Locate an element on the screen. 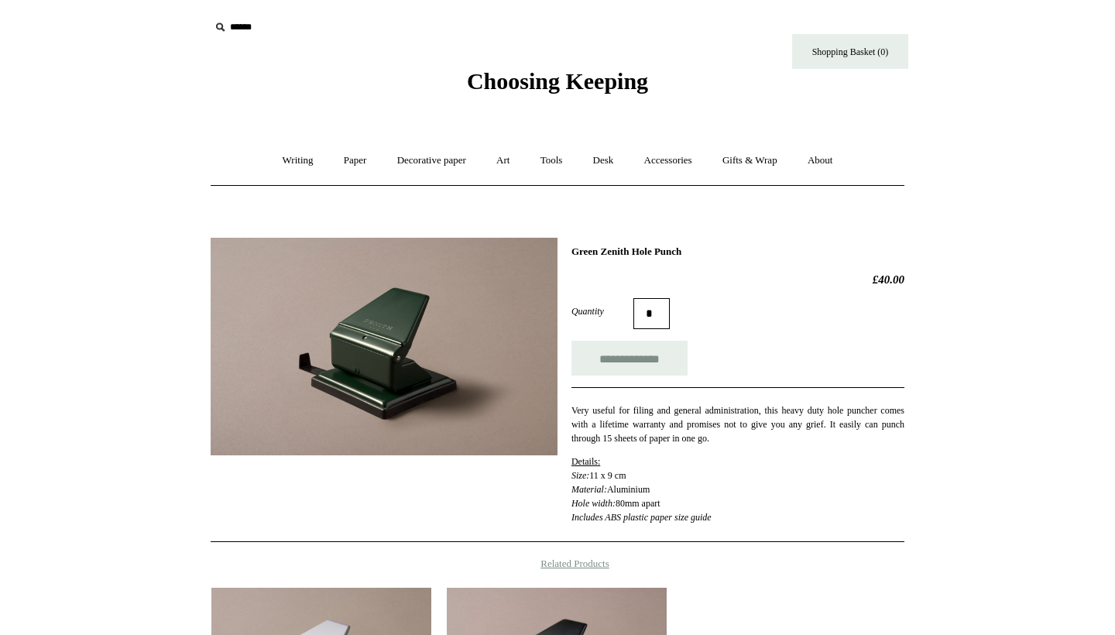 The height and width of the screenshot is (635, 1115). label: Quantity is located at coordinates (603, 311).